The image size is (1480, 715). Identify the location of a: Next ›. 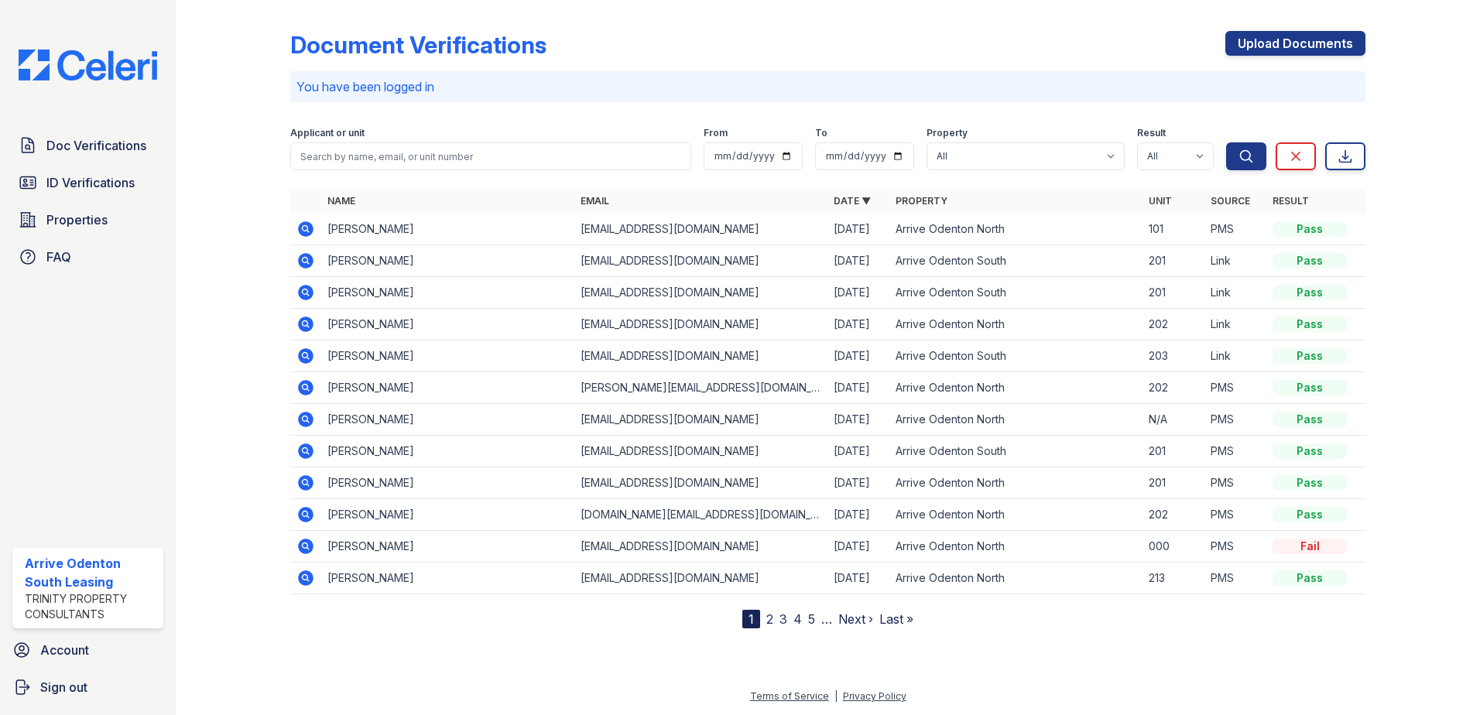
(855, 619).